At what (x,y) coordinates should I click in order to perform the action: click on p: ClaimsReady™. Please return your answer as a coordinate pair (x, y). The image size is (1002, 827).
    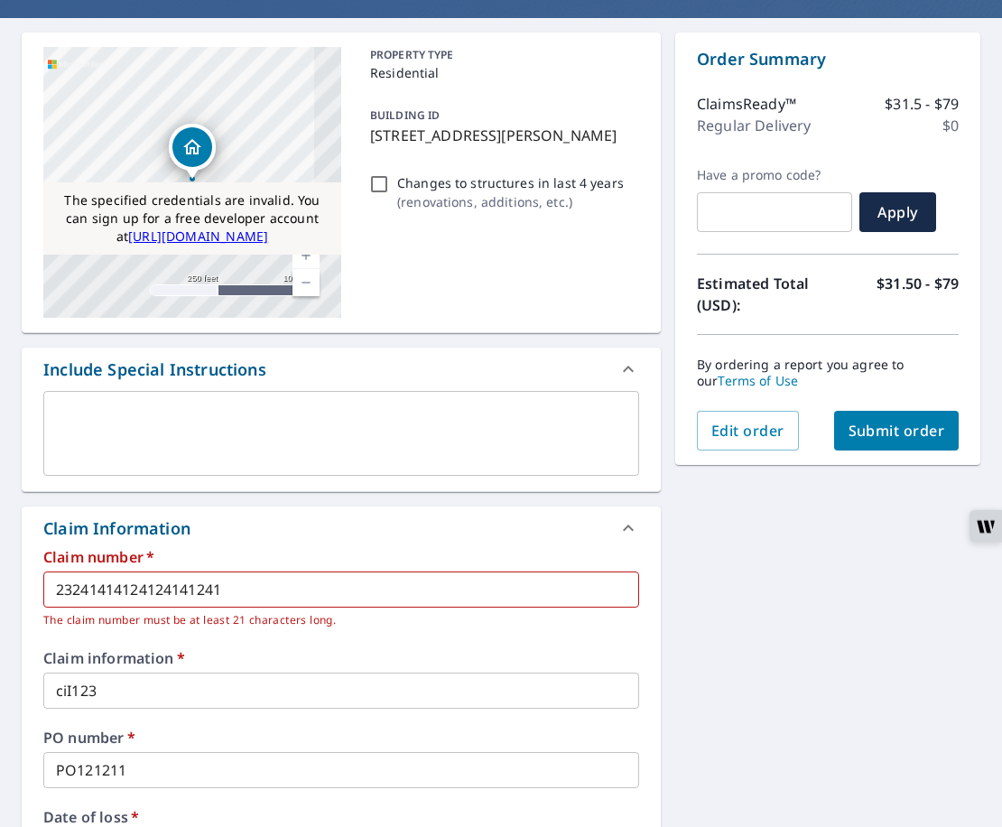
    Looking at the image, I should click on (746, 104).